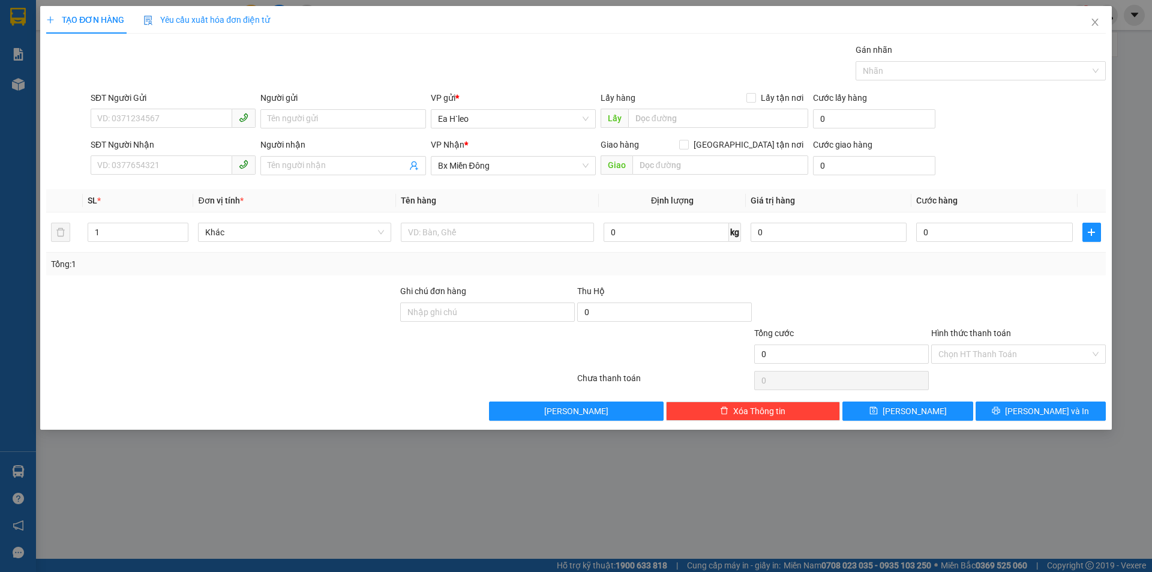 Image resolution: width=1152 pixels, height=572 pixels. What do you see at coordinates (614, 118) in the screenshot?
I see `span: Lấy` at bounding box center [614, 118].